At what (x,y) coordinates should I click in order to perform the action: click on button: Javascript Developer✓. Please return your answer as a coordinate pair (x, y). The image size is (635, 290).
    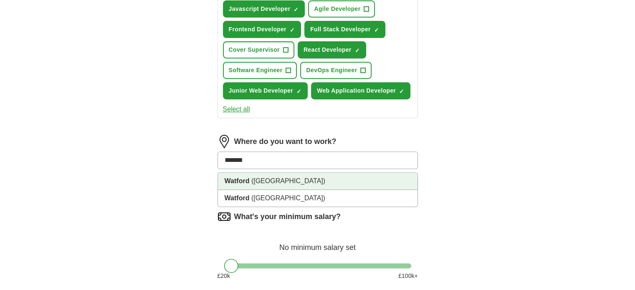
    Looking at the image, I should click on (264, 9).